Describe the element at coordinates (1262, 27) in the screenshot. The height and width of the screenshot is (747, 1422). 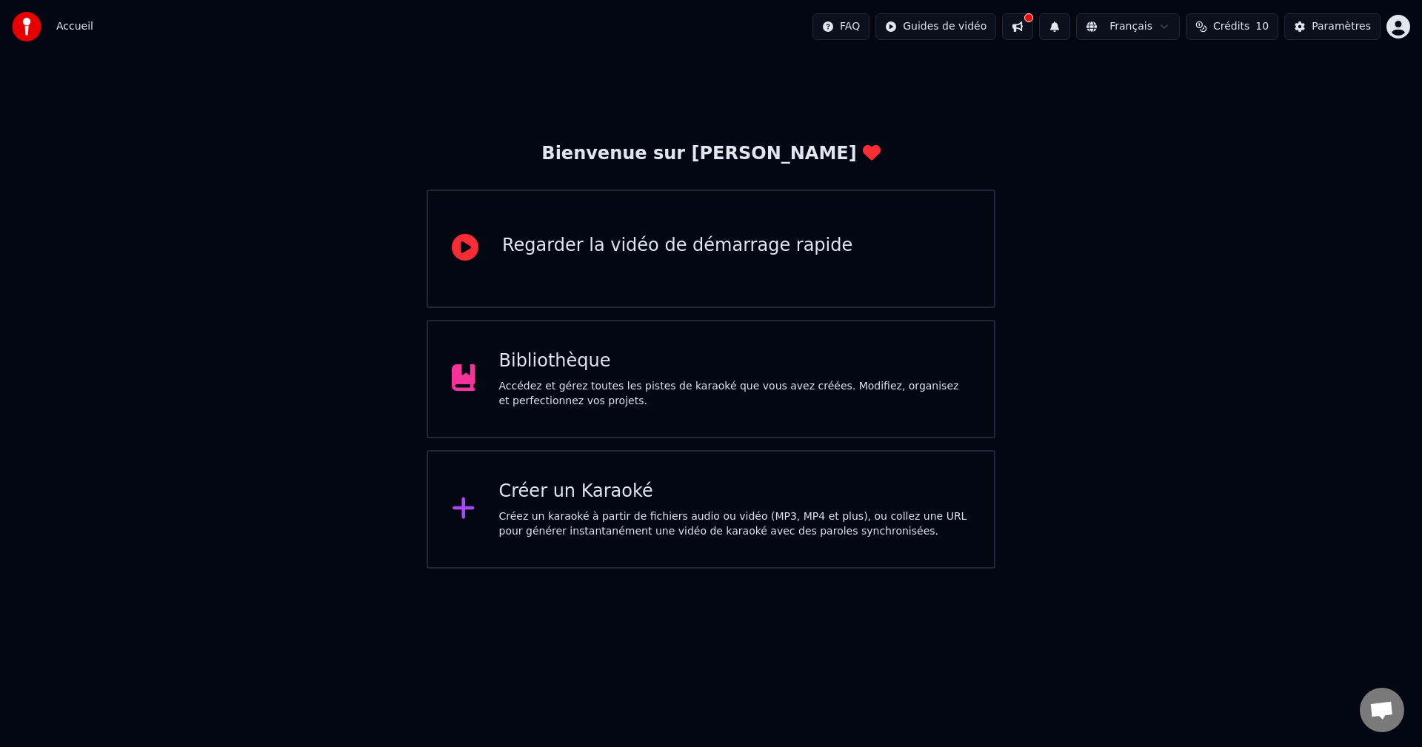
I see `span: 10` at that location.